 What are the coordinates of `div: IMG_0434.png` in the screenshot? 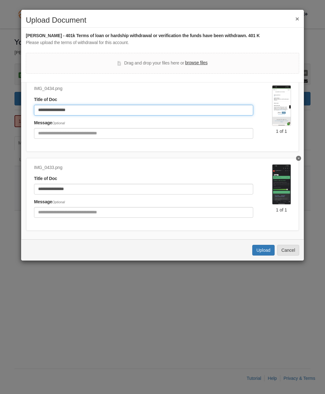 It's located at (144, 89).